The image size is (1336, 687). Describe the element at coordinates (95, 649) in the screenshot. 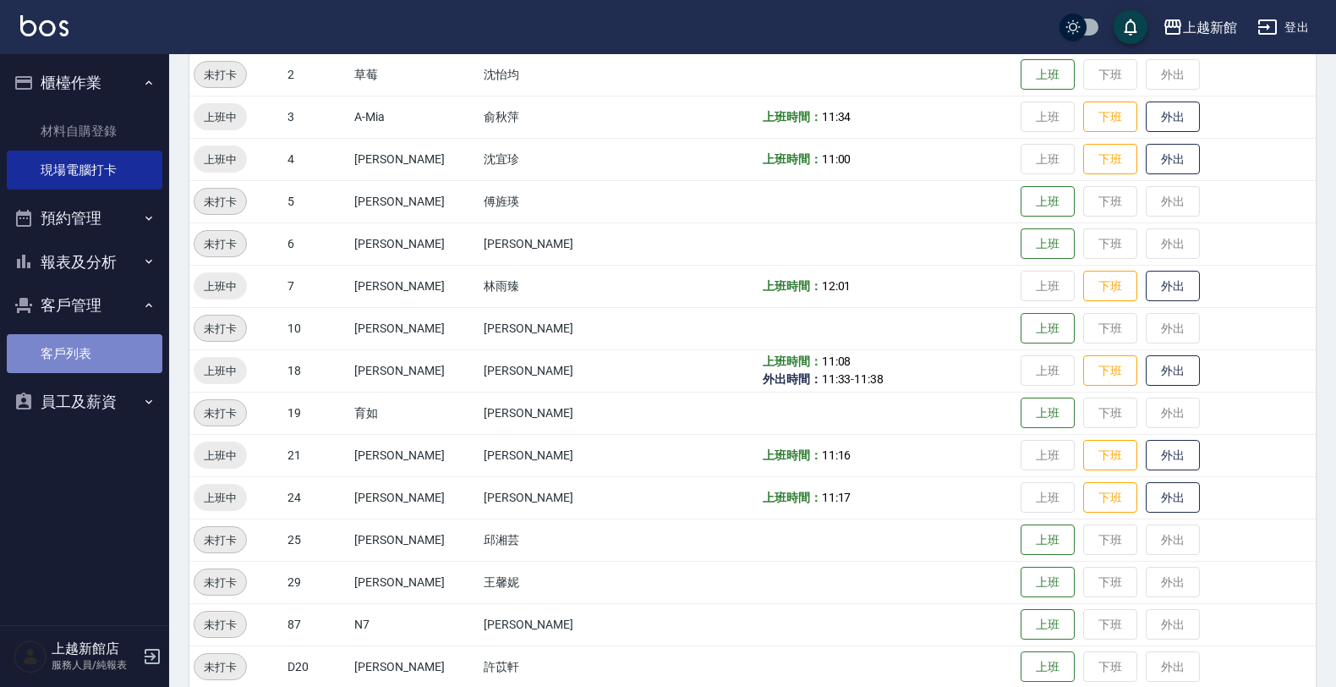

I see `h5: 上越新館店` at that location.